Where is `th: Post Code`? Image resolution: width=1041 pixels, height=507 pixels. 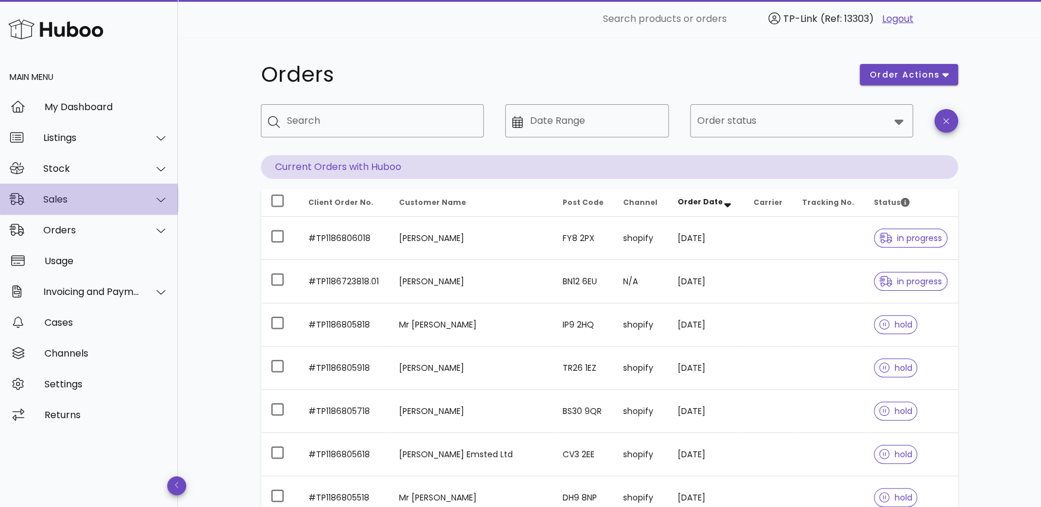
th: Post Code is located at coordinates (583, 203).